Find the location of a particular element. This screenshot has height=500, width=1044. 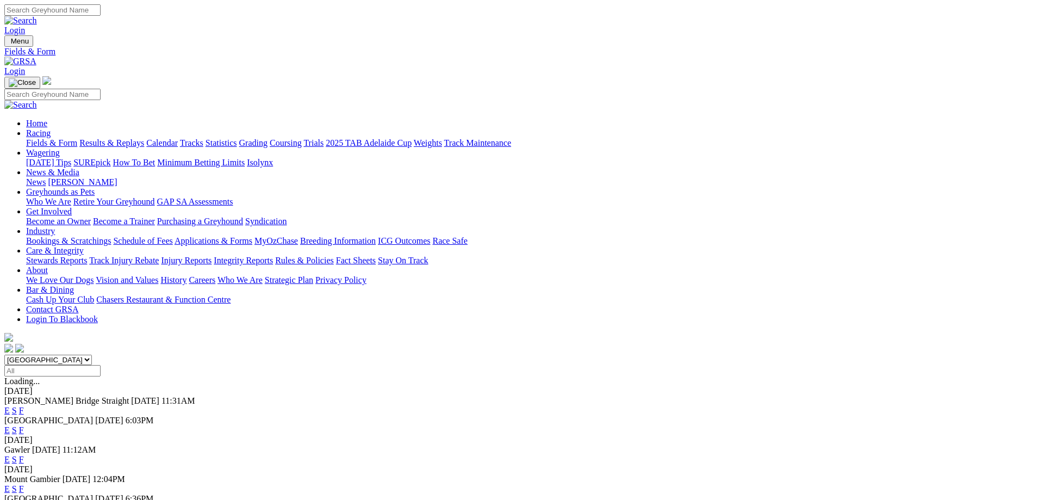

a: Home is located at coordinates (36, 123).